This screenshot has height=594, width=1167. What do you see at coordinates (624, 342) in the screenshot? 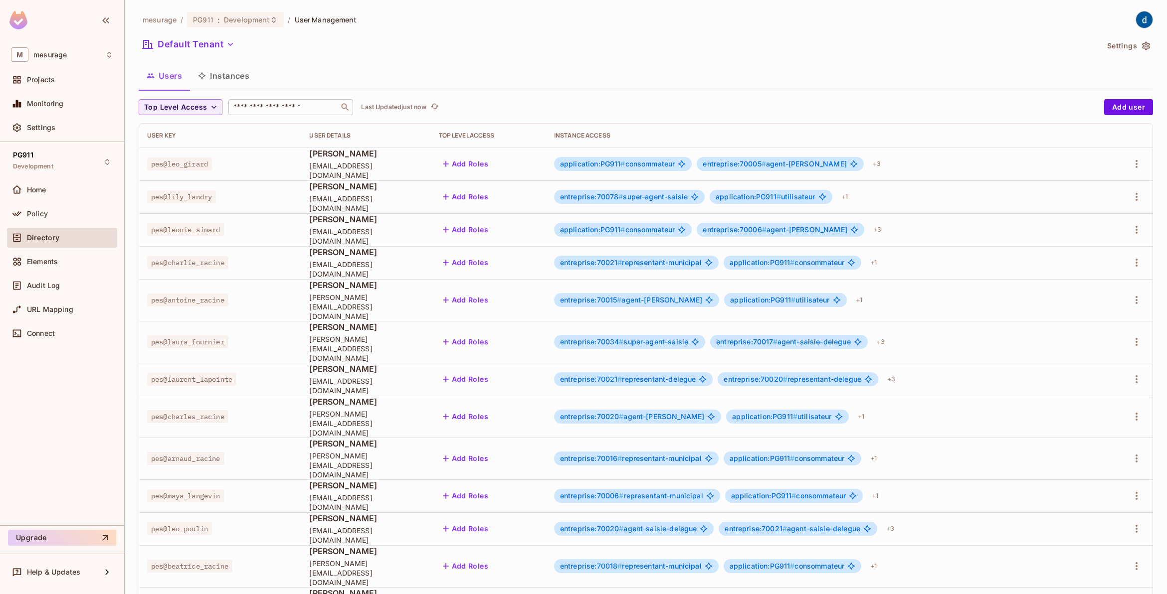
I see `span: super-agent-saisie` at bounding box center [624, 342].